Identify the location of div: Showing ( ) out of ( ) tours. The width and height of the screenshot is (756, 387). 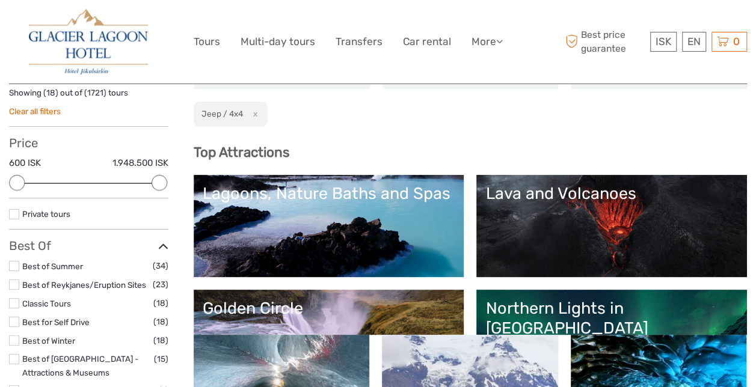
(88, 96).